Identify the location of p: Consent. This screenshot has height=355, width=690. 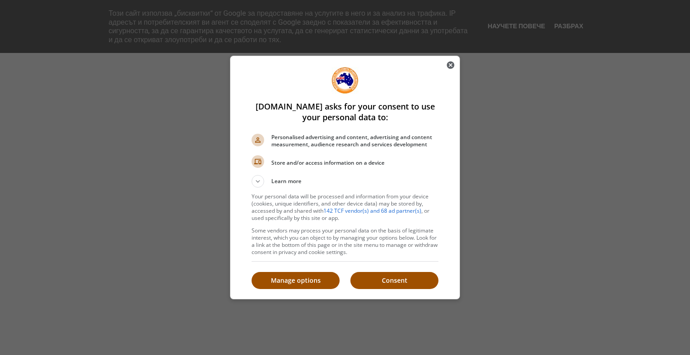
(394, 281).